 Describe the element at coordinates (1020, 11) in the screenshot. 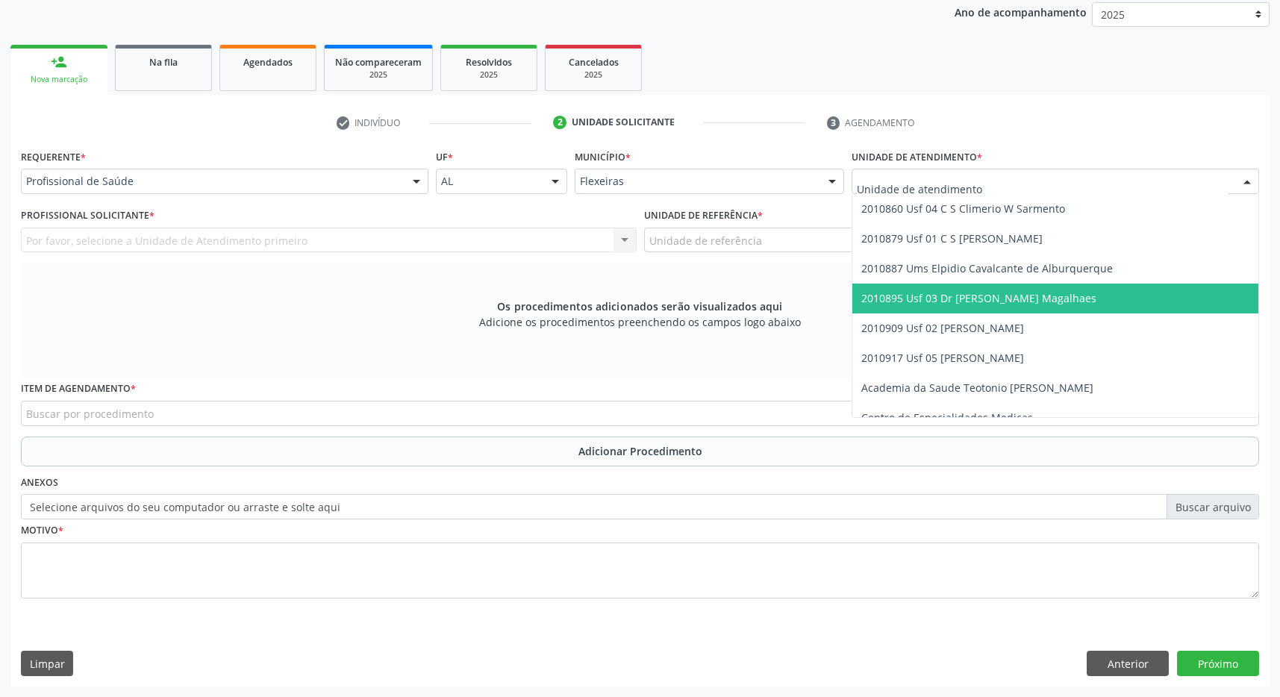

I see `p: Ano de acompanhamento` at that location.